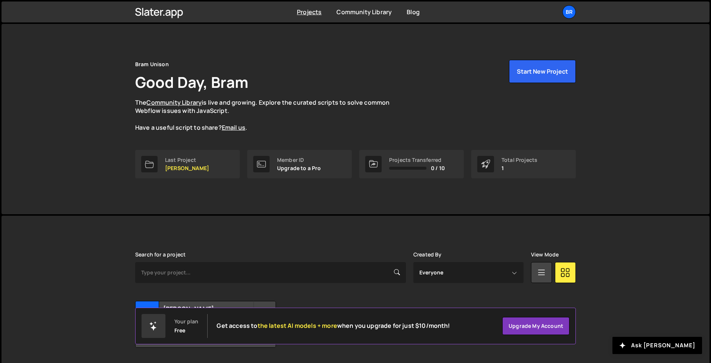 The height and width of the screenshot is (363, 711). I want to click on label: Search for a project, so click(160, 254).